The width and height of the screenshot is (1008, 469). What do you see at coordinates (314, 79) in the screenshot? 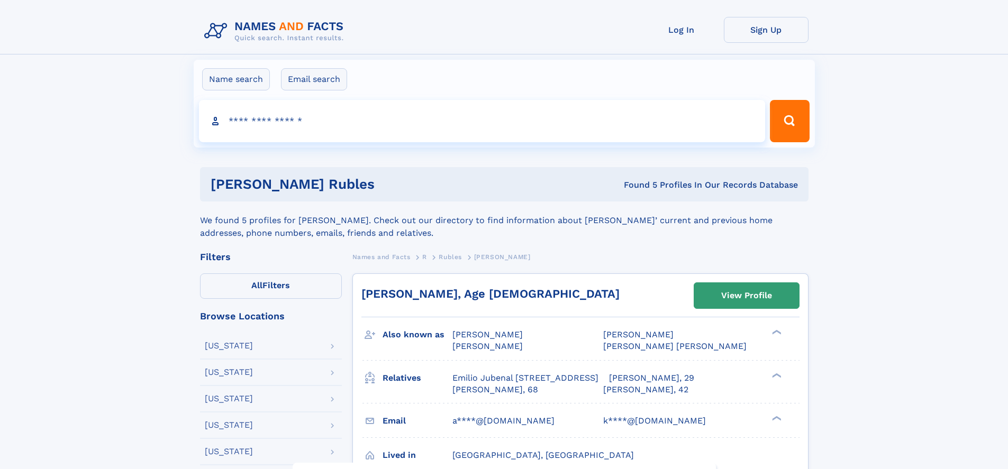
I see `label: Email search` at bounding box center [314, 79].